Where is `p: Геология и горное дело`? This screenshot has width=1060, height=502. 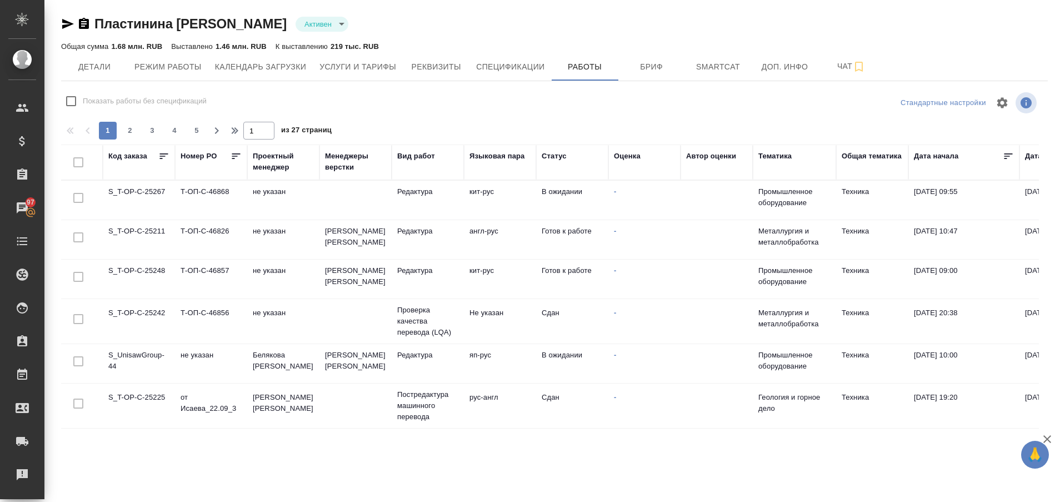
p: Геология и горное дело is located at coordinates (794, 403).